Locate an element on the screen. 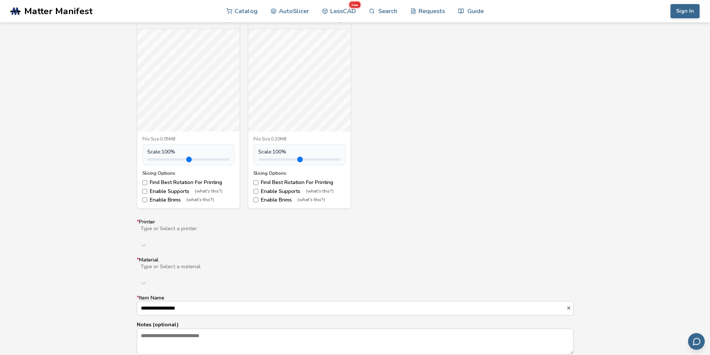  textarea: Notes (optional) is located at coordinates (355, 342).